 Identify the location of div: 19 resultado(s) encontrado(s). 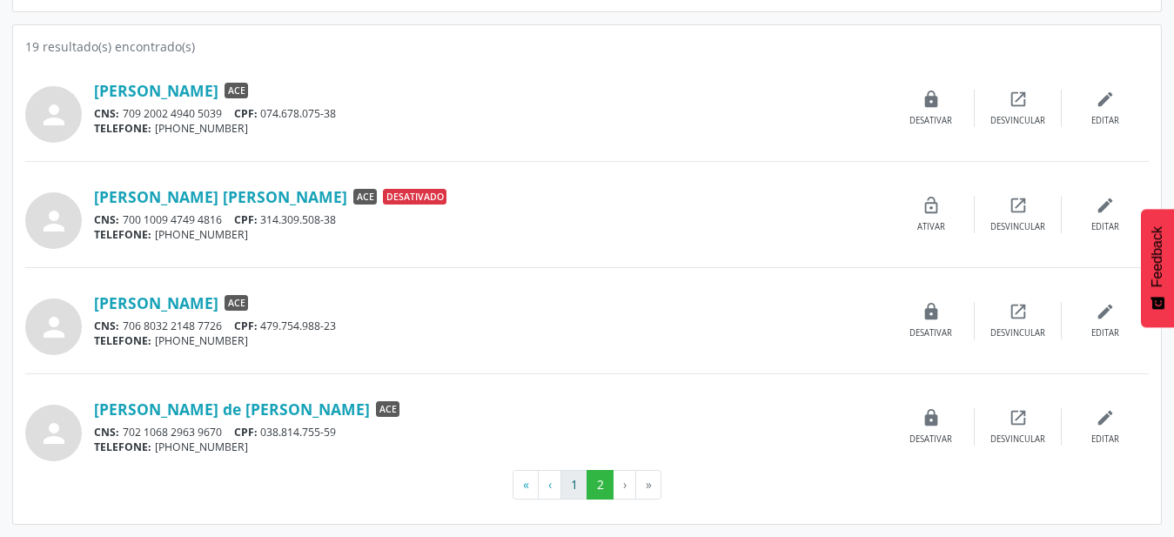
(586, 46).